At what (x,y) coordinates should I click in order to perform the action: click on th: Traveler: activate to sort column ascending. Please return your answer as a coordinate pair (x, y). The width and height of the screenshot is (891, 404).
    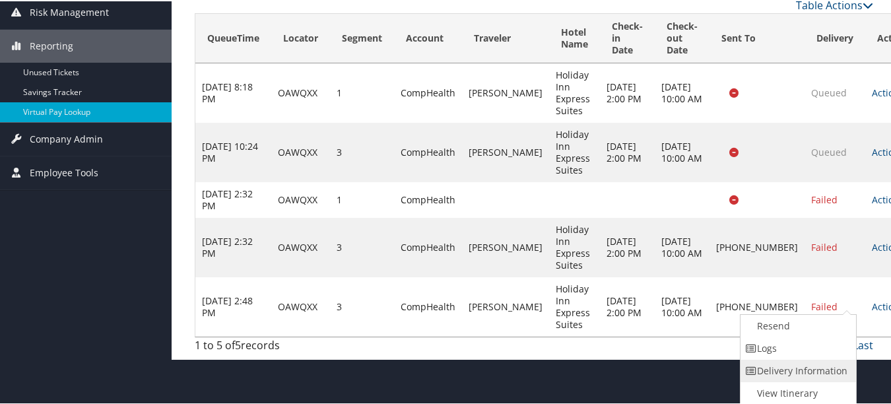
    Looking at the image, I should click on (506, 37).